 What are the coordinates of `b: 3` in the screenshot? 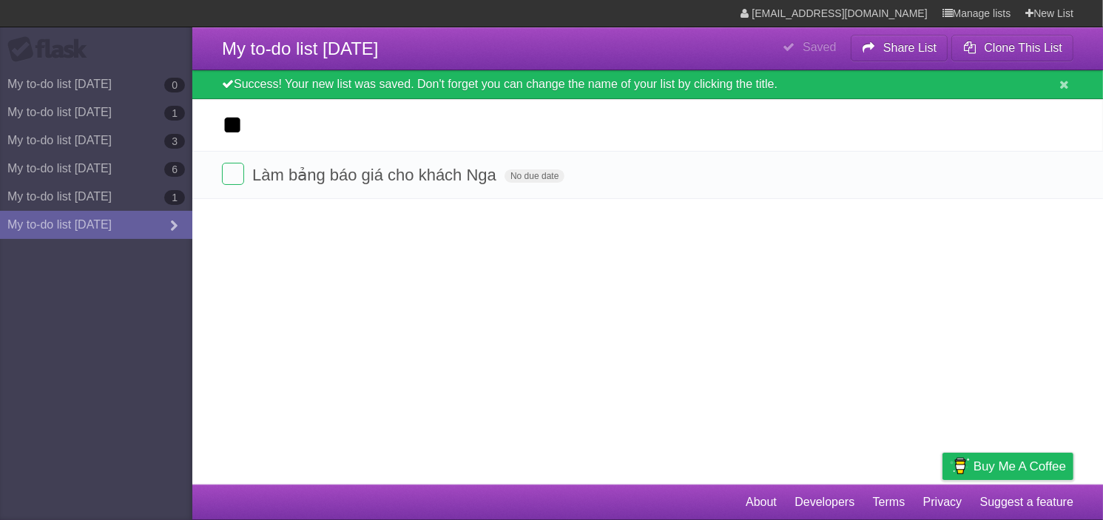 It's located at (175, 141).